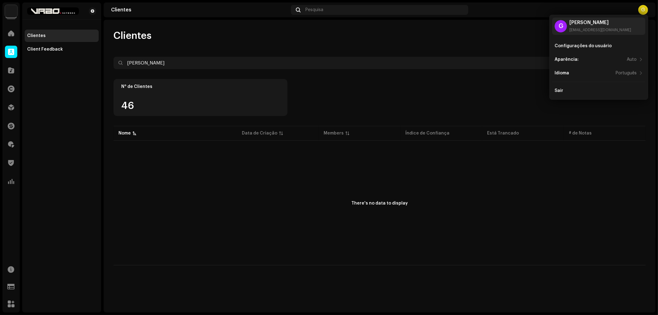  I want to click on span: Clientes, so click(132, 36).